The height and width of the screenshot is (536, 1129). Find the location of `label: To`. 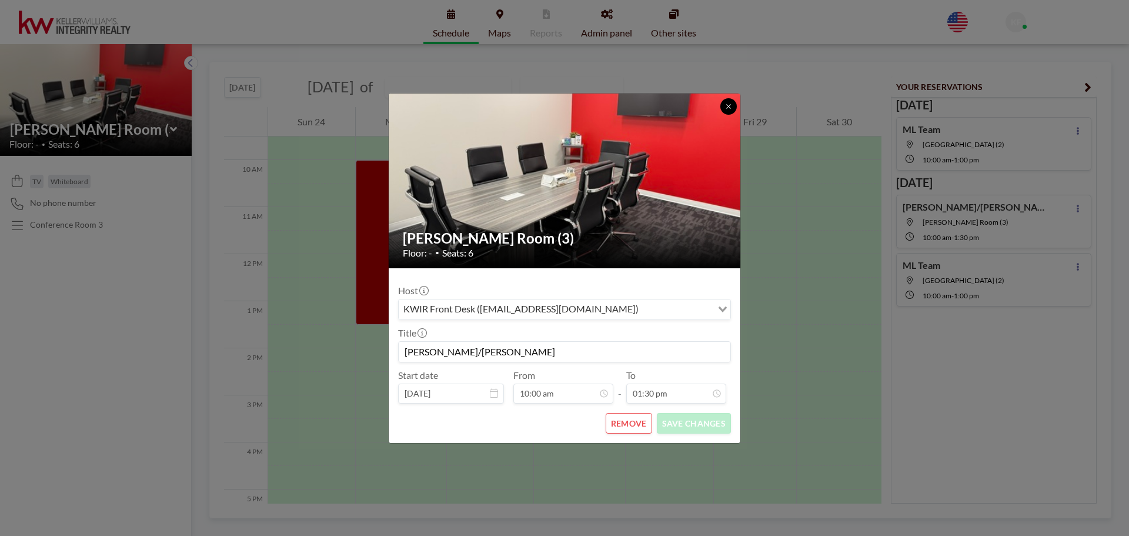

label: To is located at coordinates (631, 375).